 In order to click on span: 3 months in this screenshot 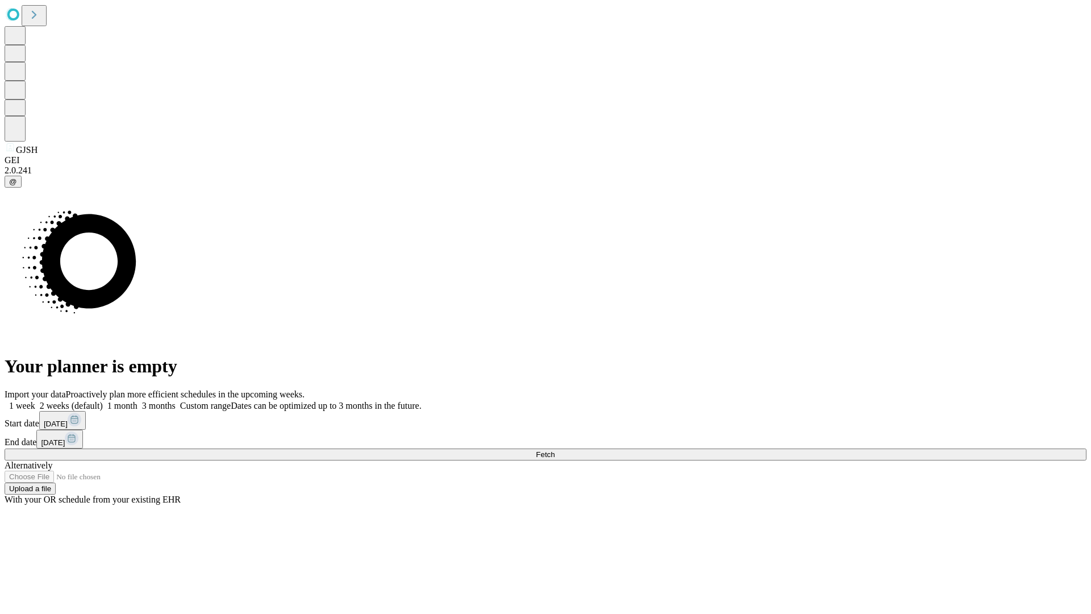, I will do `click(159, 405)`.